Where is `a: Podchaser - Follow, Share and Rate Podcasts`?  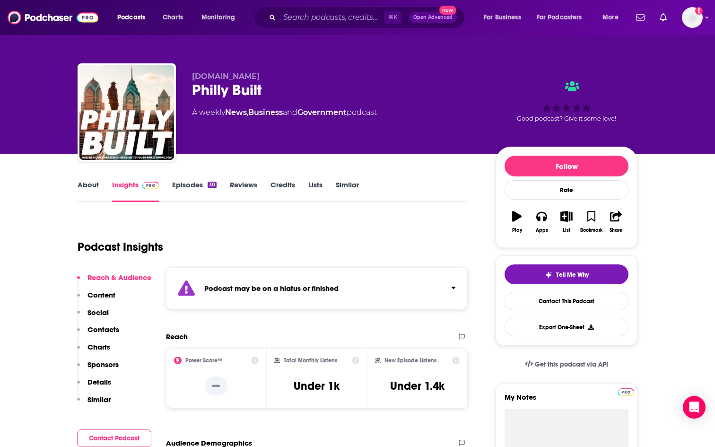
a: Podchaser - Follow, Share and Rate Podcasts is located at coordinates (53, 18).